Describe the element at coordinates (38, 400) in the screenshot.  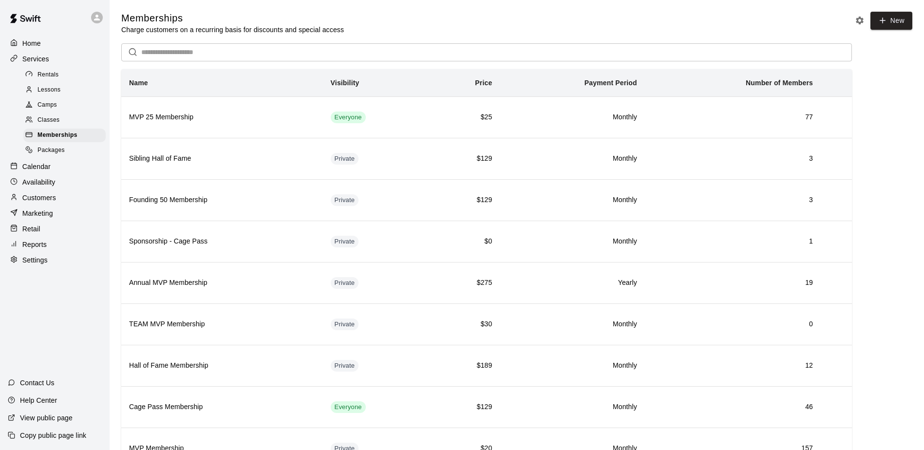
I see `p: Help Center` at that location.